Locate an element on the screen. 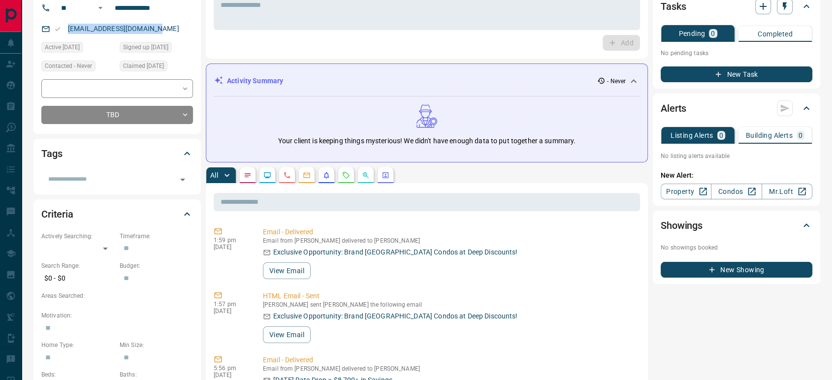 The image size is (832, 380). a: Condos is located at coordinates (736, 192).